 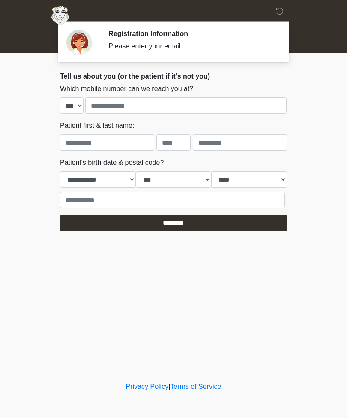 I want to click on label: Which mobile number can we reach you at?, so click(x=126, y=89).